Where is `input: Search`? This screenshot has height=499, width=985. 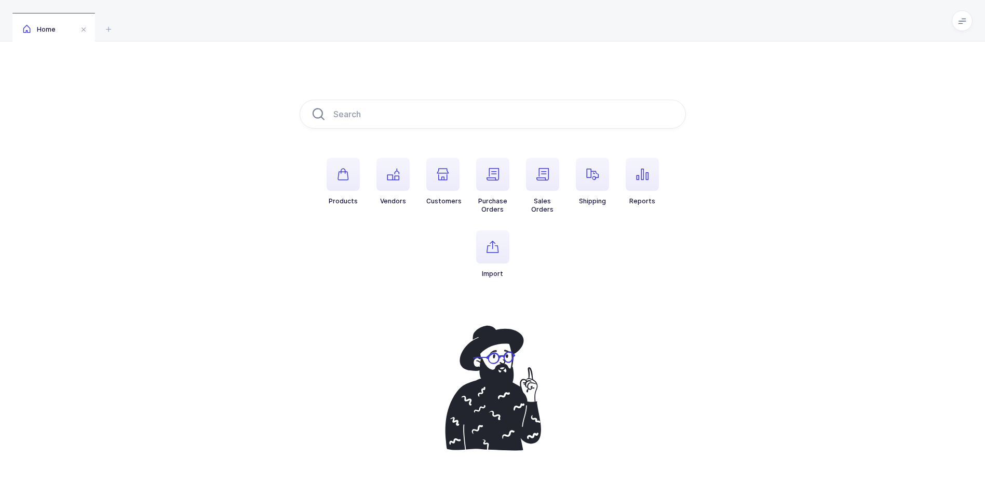 input: Search is located at coordinates (493, 114).